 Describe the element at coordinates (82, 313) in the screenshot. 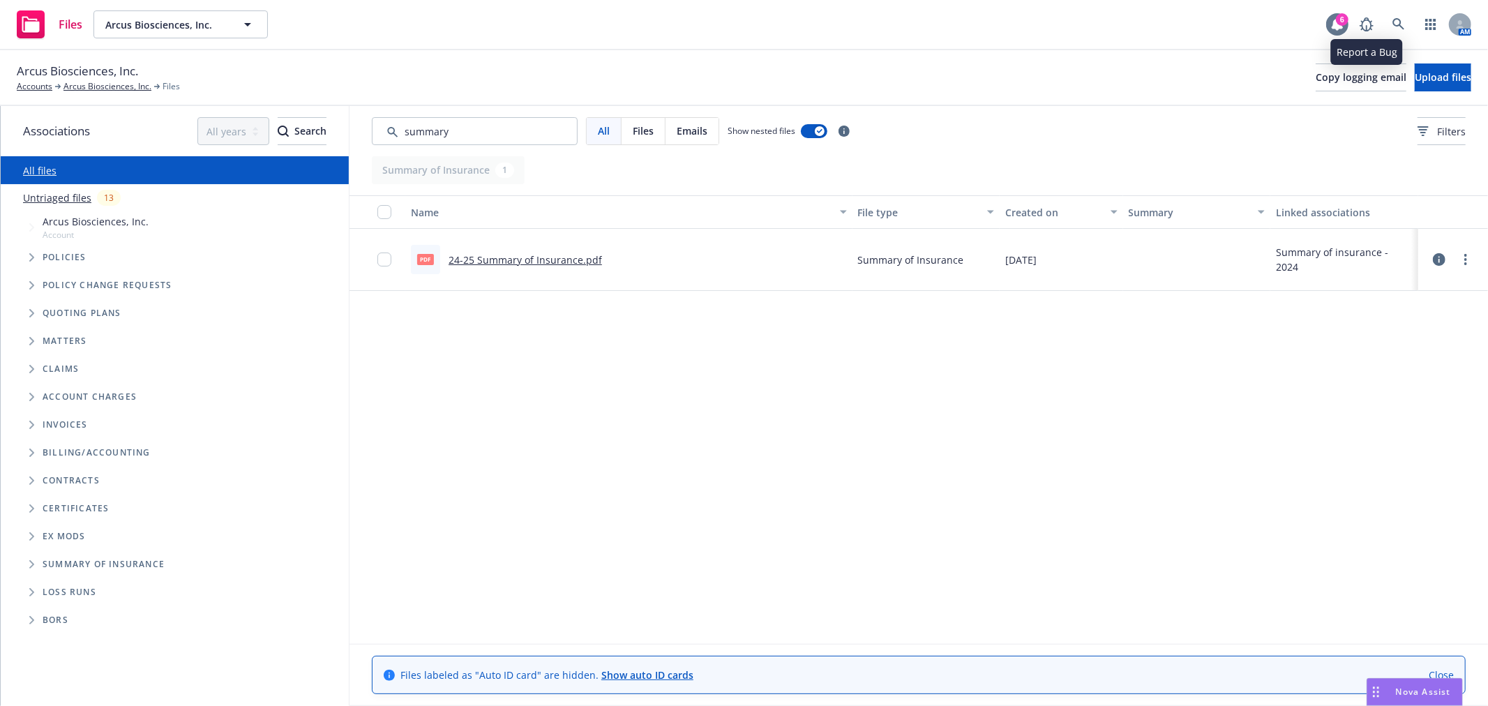

I see `span: Quoting plans` at that location.